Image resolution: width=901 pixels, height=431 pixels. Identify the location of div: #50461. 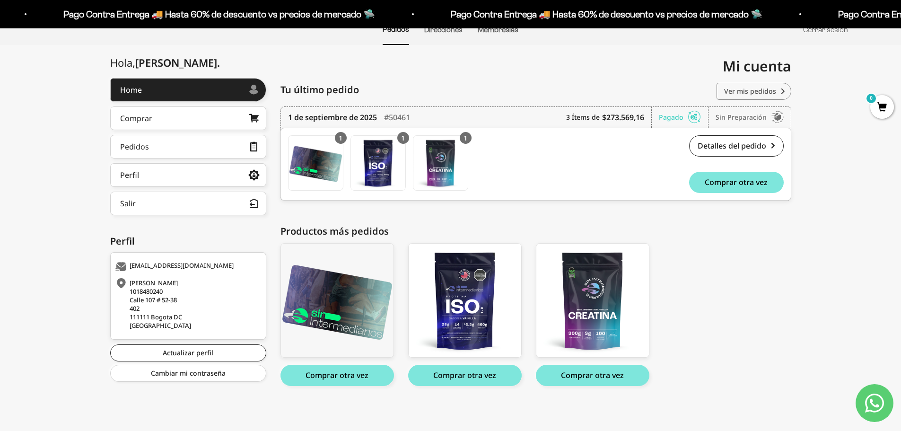
(397, 117).